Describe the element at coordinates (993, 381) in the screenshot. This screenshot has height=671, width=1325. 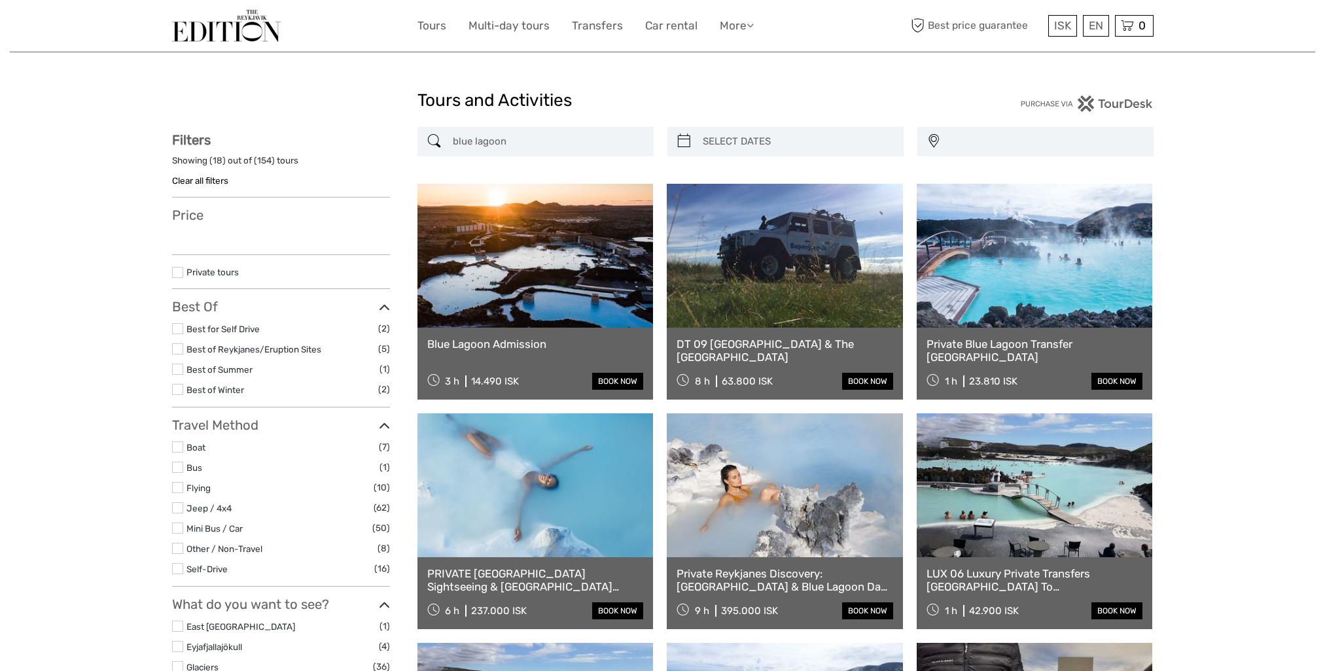
I see `div: 23.810 ISK` at that location.